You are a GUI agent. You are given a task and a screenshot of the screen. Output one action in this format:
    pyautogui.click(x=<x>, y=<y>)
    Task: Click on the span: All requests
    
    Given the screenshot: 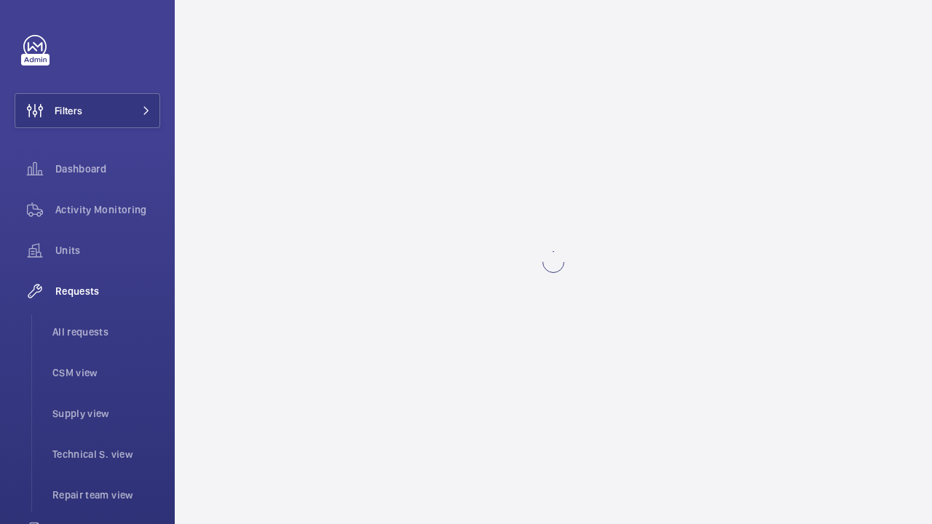 What is the action you would take?
    pyautogui.click(x=106, y=332)
    